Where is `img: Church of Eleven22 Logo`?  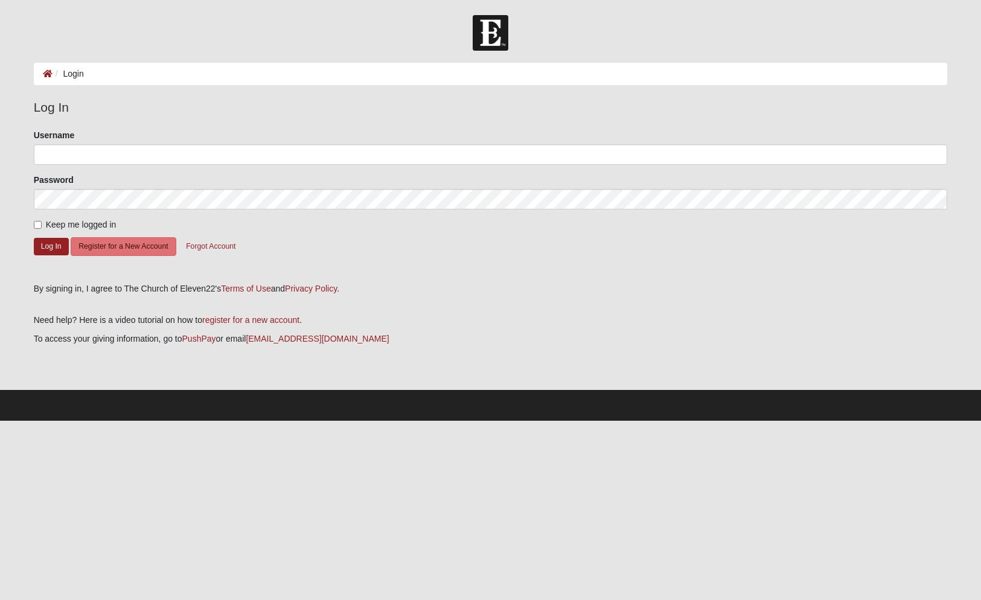
img: Church of Eleven22 Logo is located at coordinates (490, 33).